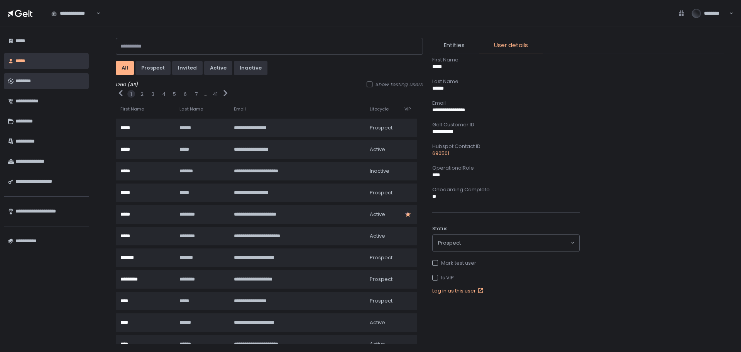 The image size is (741, 352). Describe the element at coordinates (153, 94) in the screenshot. I see `button: 3` at that location.